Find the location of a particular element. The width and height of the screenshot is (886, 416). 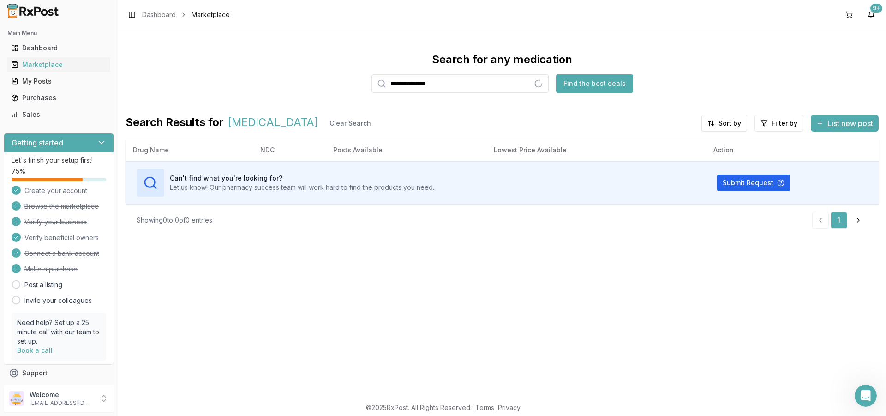

span: Verify beneficial owners is located at coordinates (61, 238).